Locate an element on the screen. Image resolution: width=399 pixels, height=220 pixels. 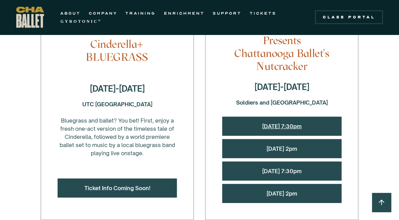
h4: Cinderella+ BLUEGRASS is located at coordinates (117, 51).